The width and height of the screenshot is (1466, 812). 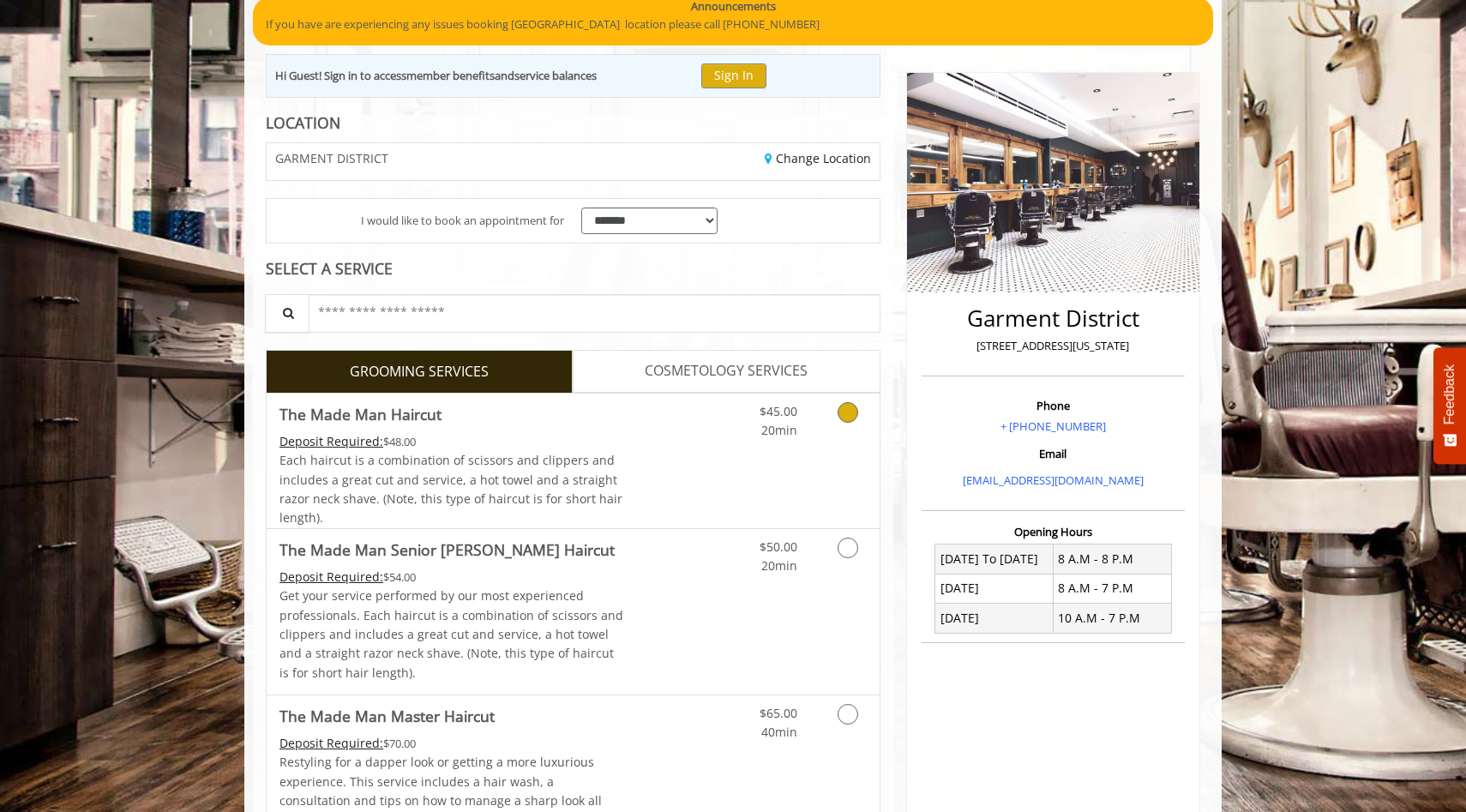 What do you see at coordinates (360, 414) in the screenshot?
I see `b: The Made Man Haircut` at bounding box center [360, 414].